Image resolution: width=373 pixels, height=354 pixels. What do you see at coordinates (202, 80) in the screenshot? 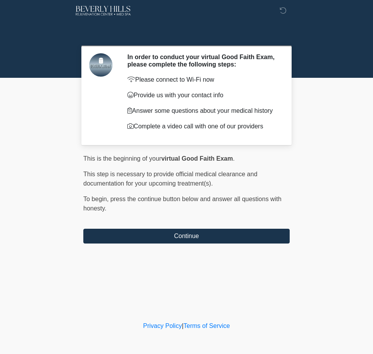
I see `p: Please connect to Wi-Fi now` at bounding box center [202, 80].